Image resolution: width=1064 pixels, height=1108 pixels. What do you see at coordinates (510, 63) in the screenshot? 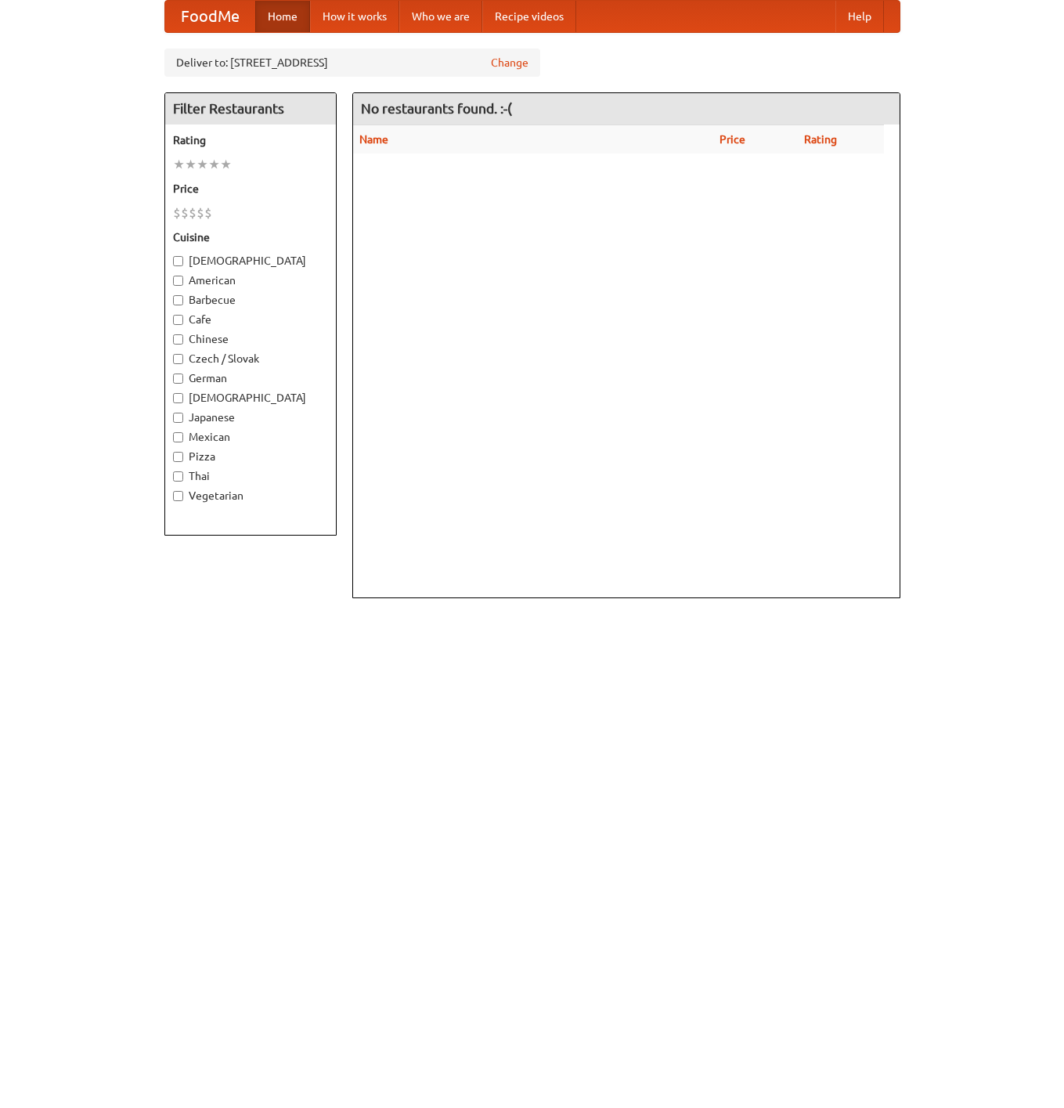
I see `a: Change` at bounding box center [510, 63].